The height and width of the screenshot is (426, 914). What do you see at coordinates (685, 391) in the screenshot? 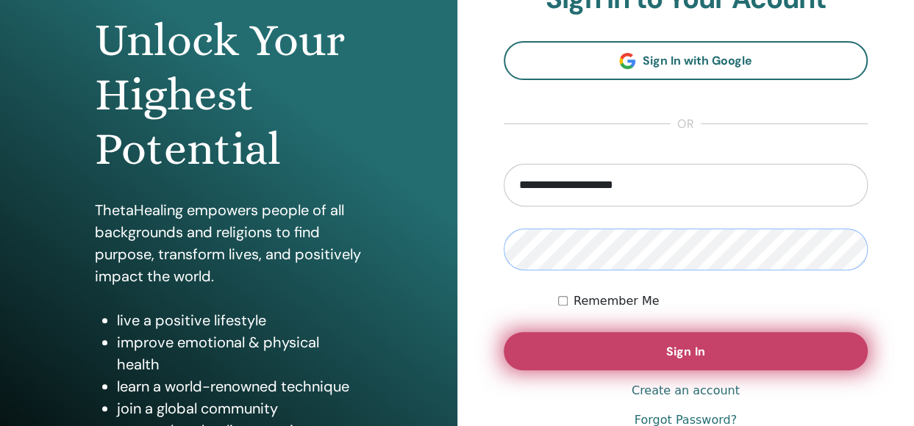
I see `a: Create an account` at bounding box center [685, 391].